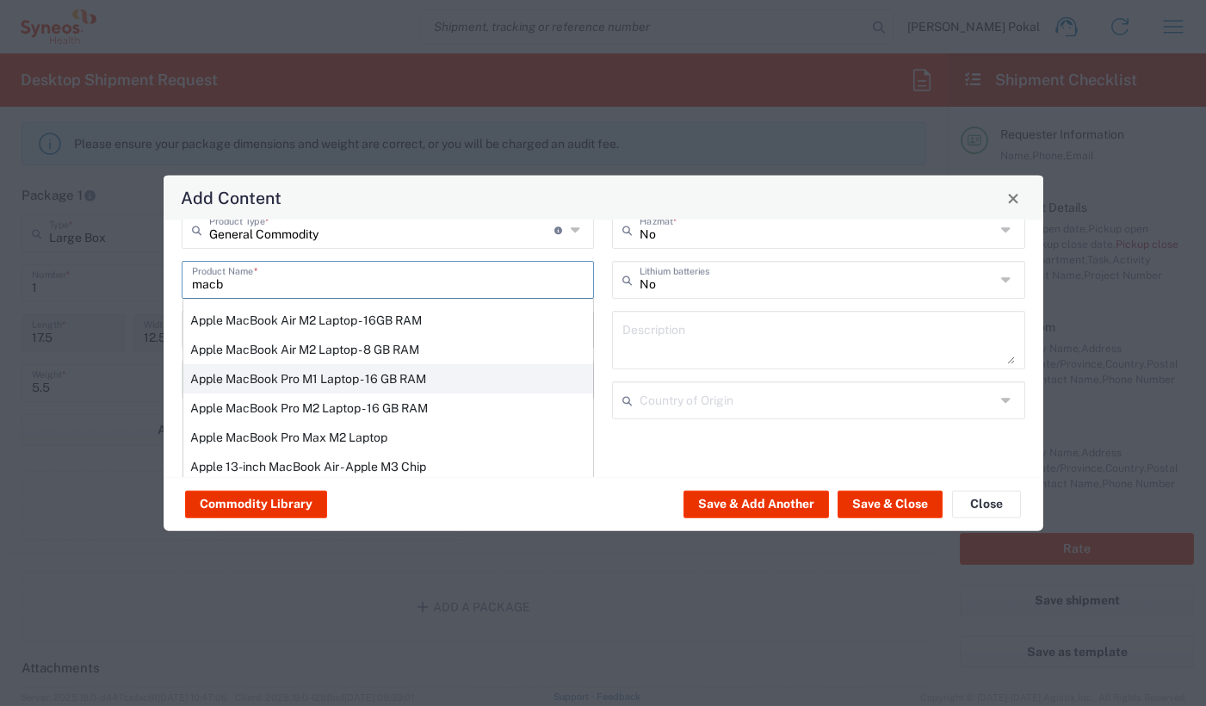 The width and height of the screenshot is (1206, 706). What do you see at coordinates (890, 503) in the screenshot?
I see `button: Save & Close` at bounding box center [890, 503].